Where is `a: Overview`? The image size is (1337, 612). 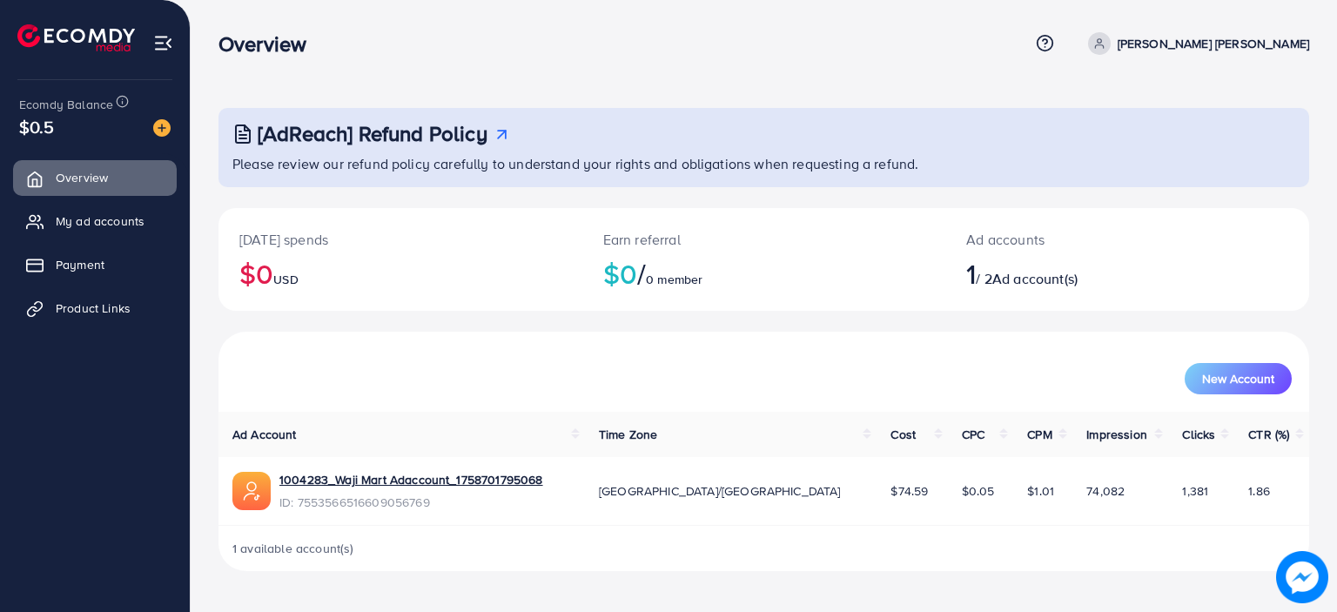
a: Overview is located at coordinates (95, 178).